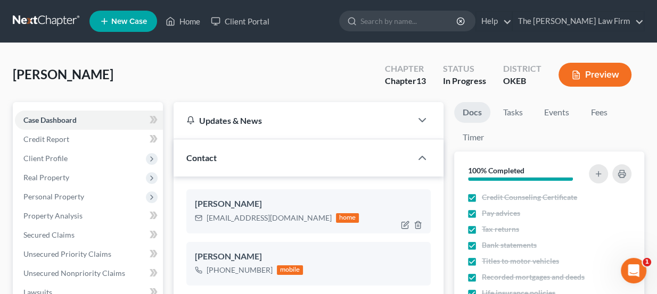 The height and width of the screenshot is (294, 657). Describe the element at coordinates (89, 235) in the screenshot. I see `a: Secured Claims` at that location.